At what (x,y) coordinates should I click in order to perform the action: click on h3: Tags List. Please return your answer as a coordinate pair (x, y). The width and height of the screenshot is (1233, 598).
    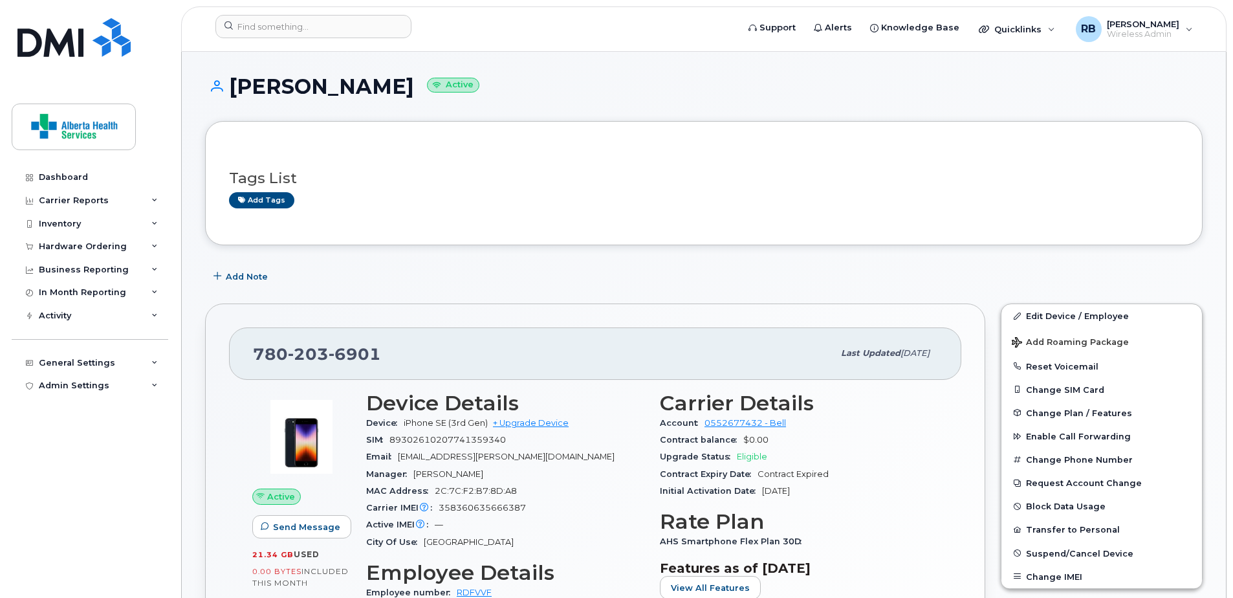
    Looking at the image, I should click on (704, 178).